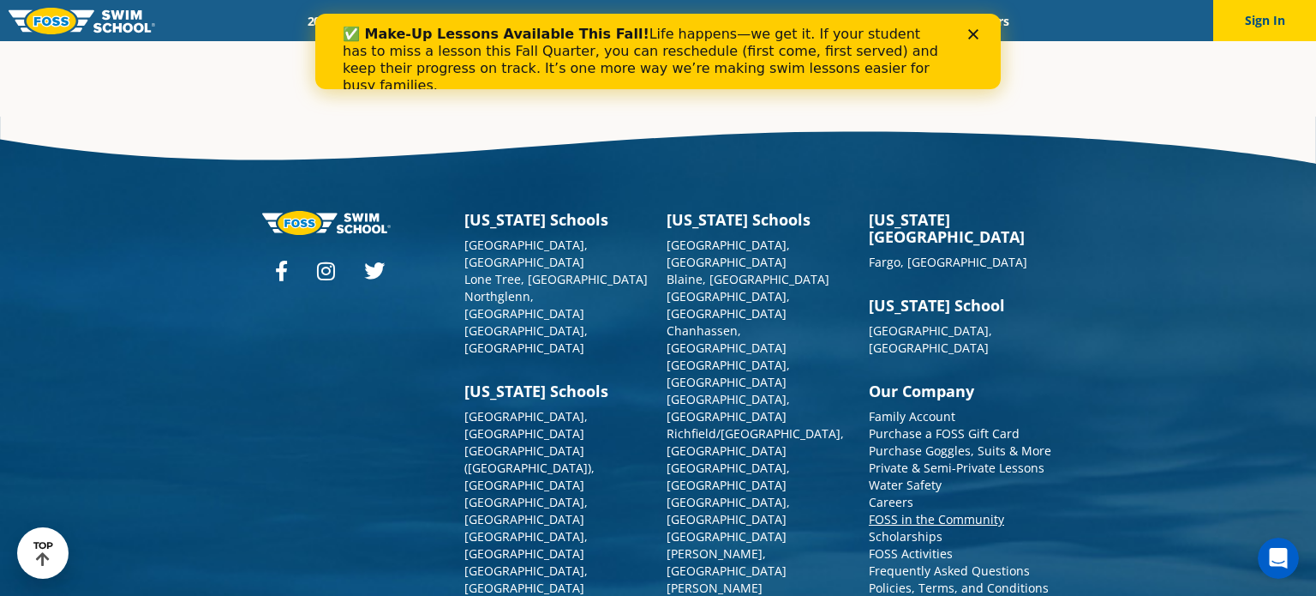 Image resolution: width=1316 pixels, height=596 pixels. Describe the element at coordinates (912, 416) in the screenshot. I see `a: Family Account` at that location.